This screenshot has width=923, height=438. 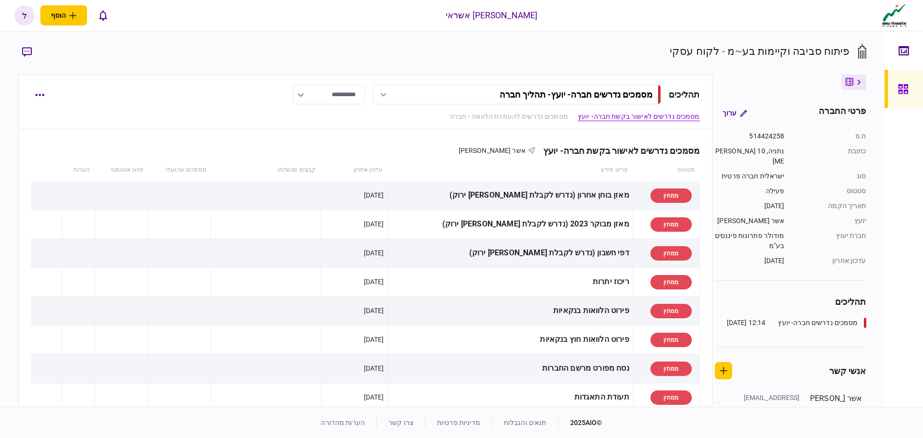 What do you see at coordinates (510, 282) in the screenshot?
I see `div: ריכוז יתרות` at bounding box center [510, 282].